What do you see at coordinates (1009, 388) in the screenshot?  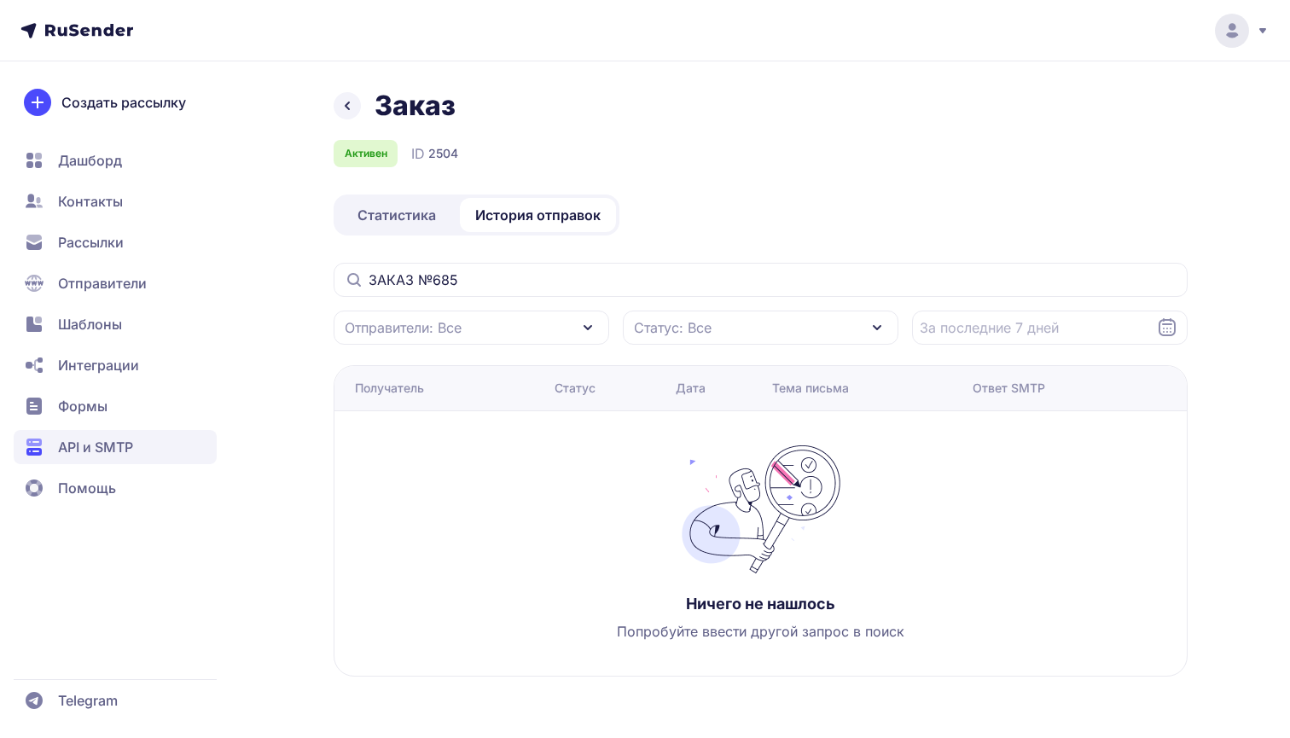 I see `div: Ответ SMTP` at bounding box center [1009, 388].